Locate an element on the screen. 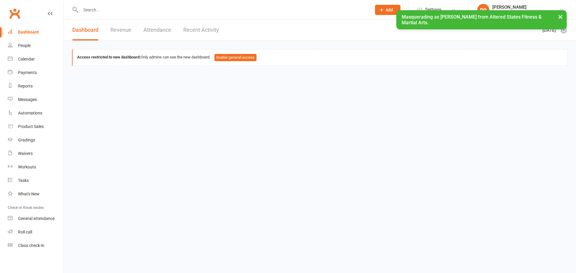  a: Dashboard is located at coordinates (35, 32).